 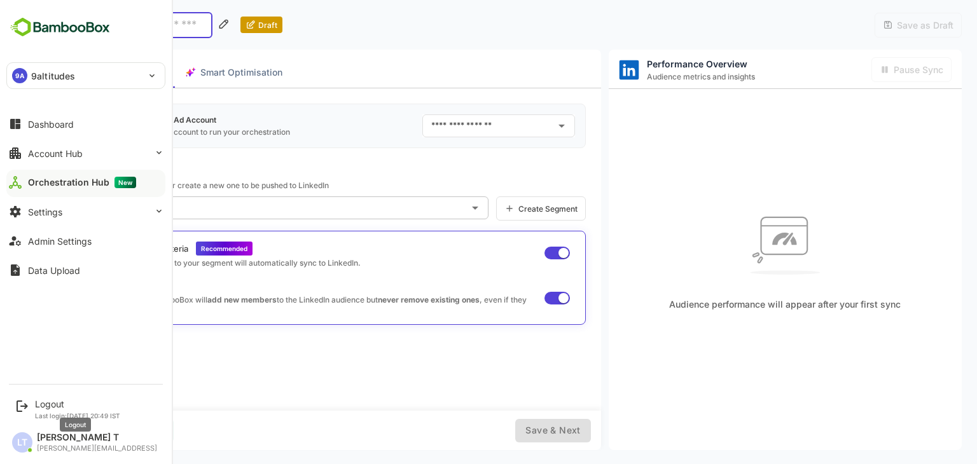 What do you see at coordinates (878, 25) in the screenshot?
I see `span: Save as Draft` at bounding box center [878, 25].